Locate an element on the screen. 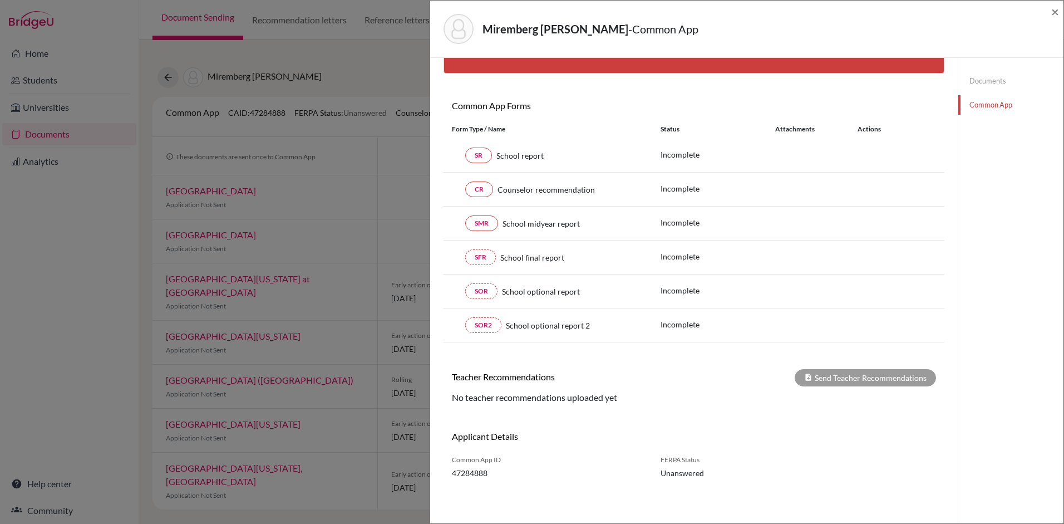 The width and height of the screenshot is (1064, 524). div: Send Teacher Recommendations is located at coordinates (865, 377).